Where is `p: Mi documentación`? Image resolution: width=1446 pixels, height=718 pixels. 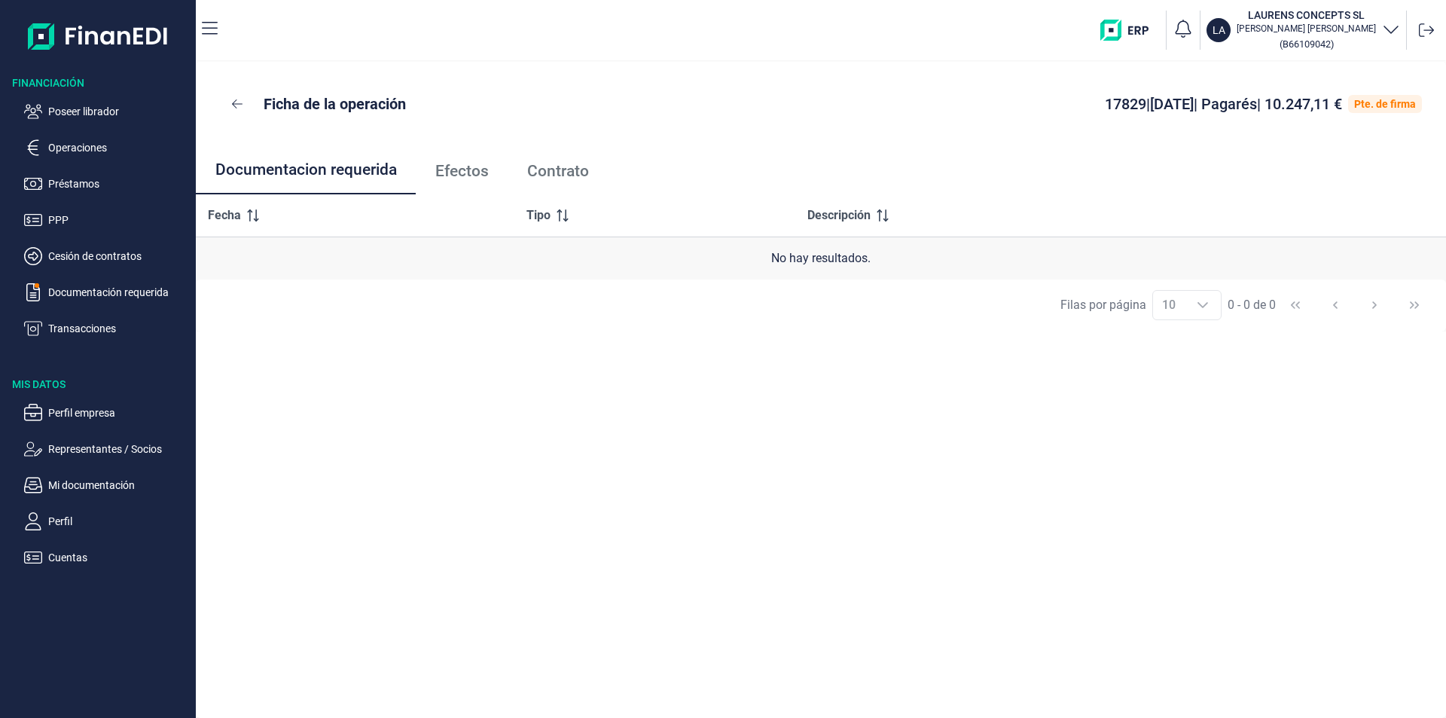
p: Mi documentación is located at coordinates (119, 485).